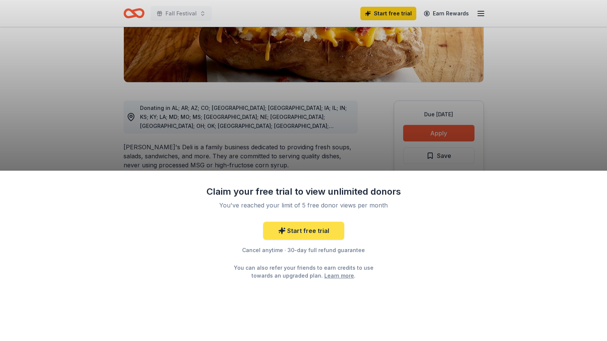 The image size is (607, 341). Describe the element at coordinates (304, 272) in the screenshot. I see `div: You can also refer your friends to earn credits to use towards an upgraded plan. .` at that location.